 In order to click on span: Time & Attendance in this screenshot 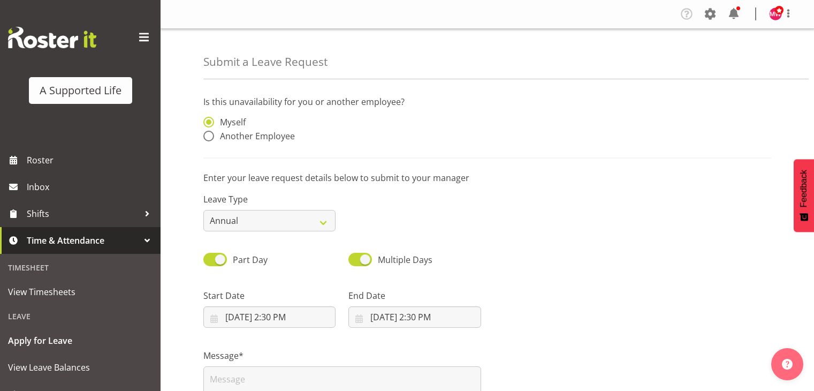, I will do `click(83, 240)`.